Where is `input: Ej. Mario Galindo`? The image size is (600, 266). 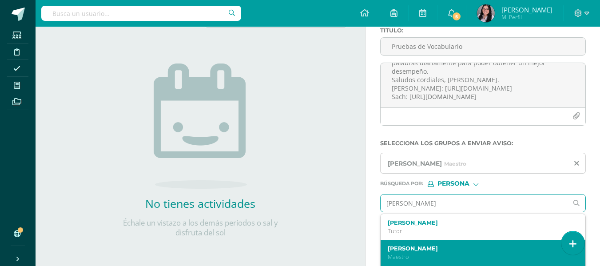 input: Ej. Mario Galindo is located at coordinates (474, 203).